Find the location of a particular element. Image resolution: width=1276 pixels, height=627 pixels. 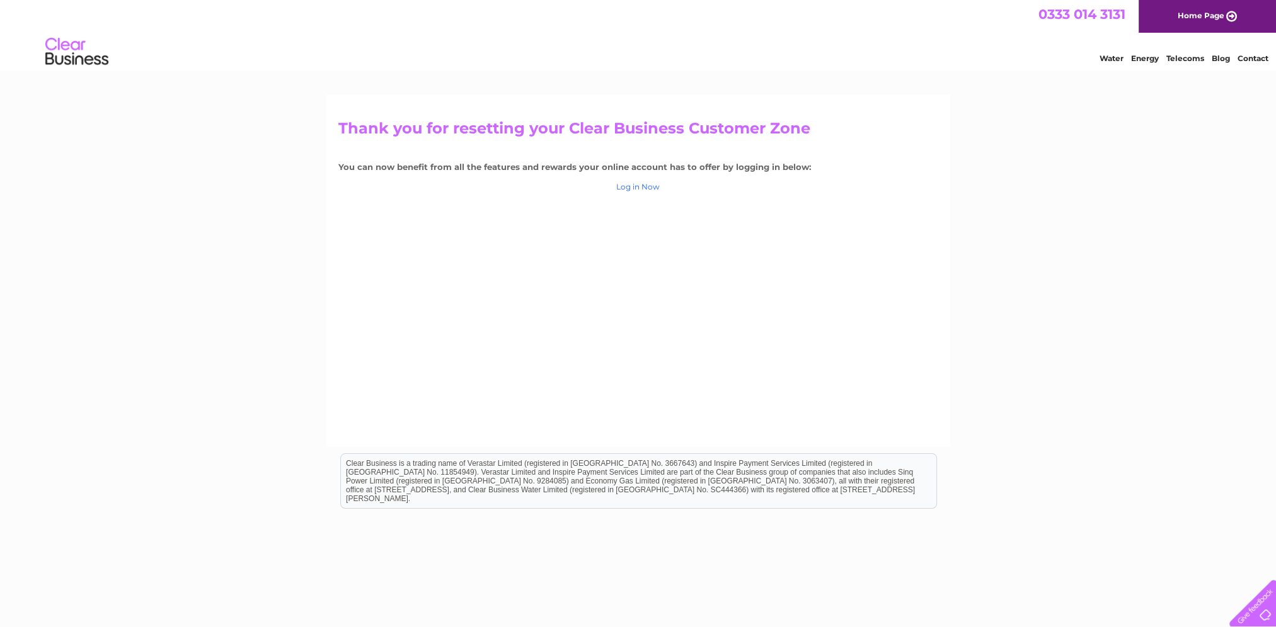

a: Blog is located at coordinates (1220, 58).